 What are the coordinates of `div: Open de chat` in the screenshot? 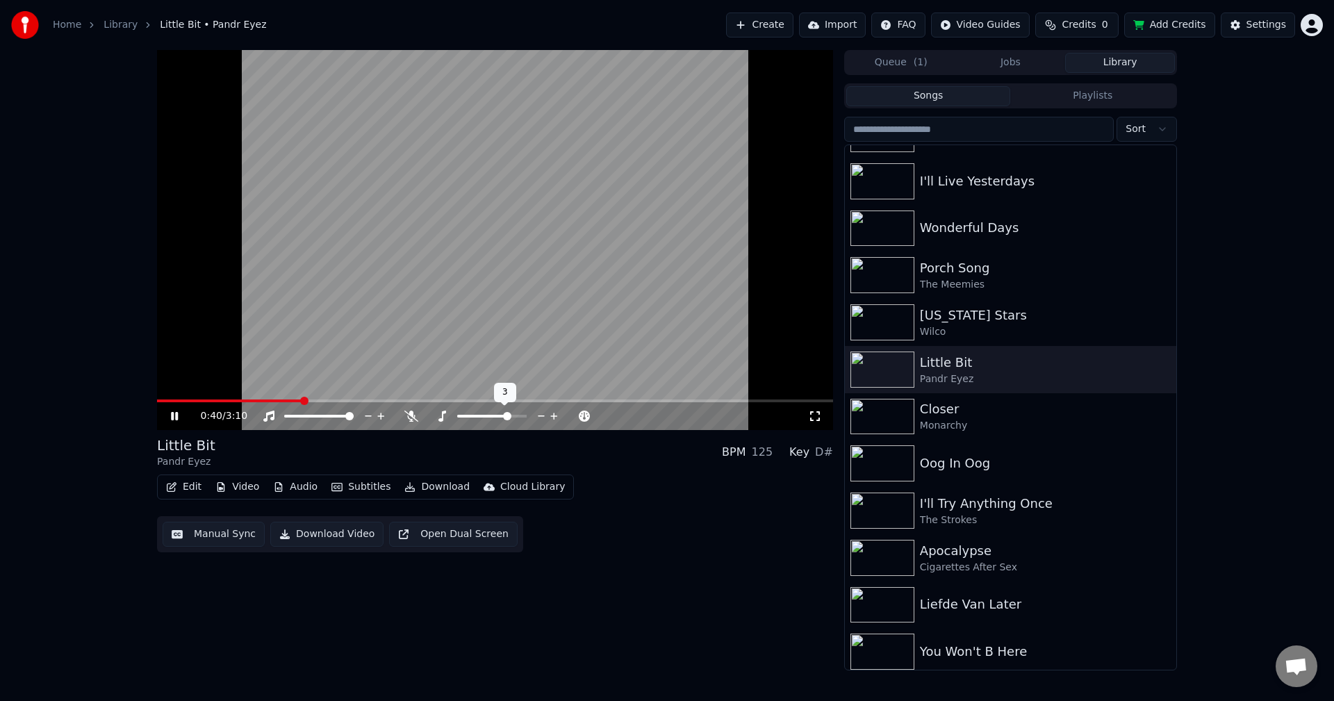 It's located at (1296, 666).